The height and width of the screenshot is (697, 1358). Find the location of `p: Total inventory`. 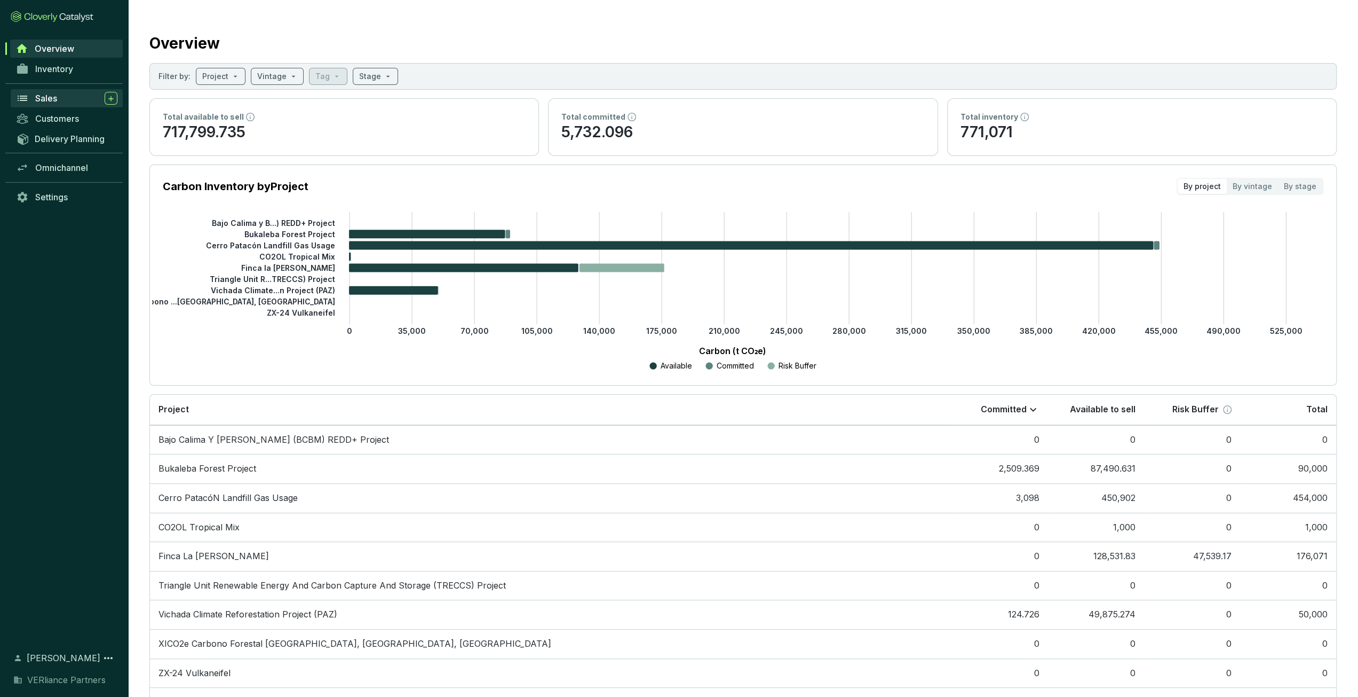

p: Total inventory is located at coordinates (990, 117).